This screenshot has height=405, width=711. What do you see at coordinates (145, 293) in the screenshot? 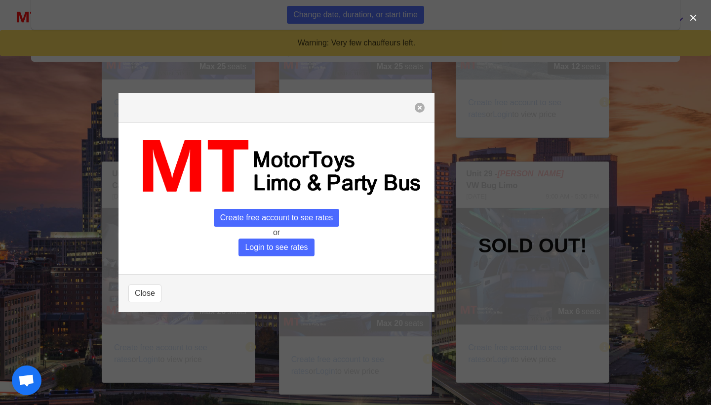
I see `span: Close` at bounding box center [145, 293].